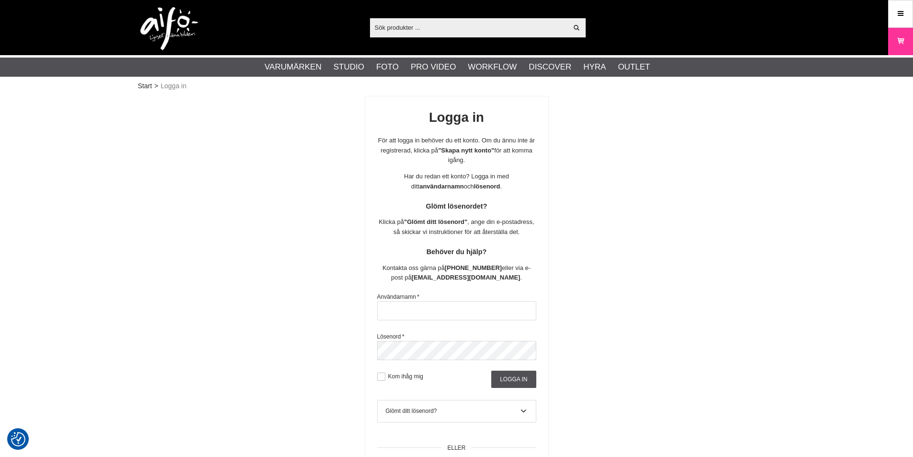 The image size is (913, 457). Describe the element at coordinates (457, 252) in the screenshot. I see `strong: Behöver du hjälp?` at that location.